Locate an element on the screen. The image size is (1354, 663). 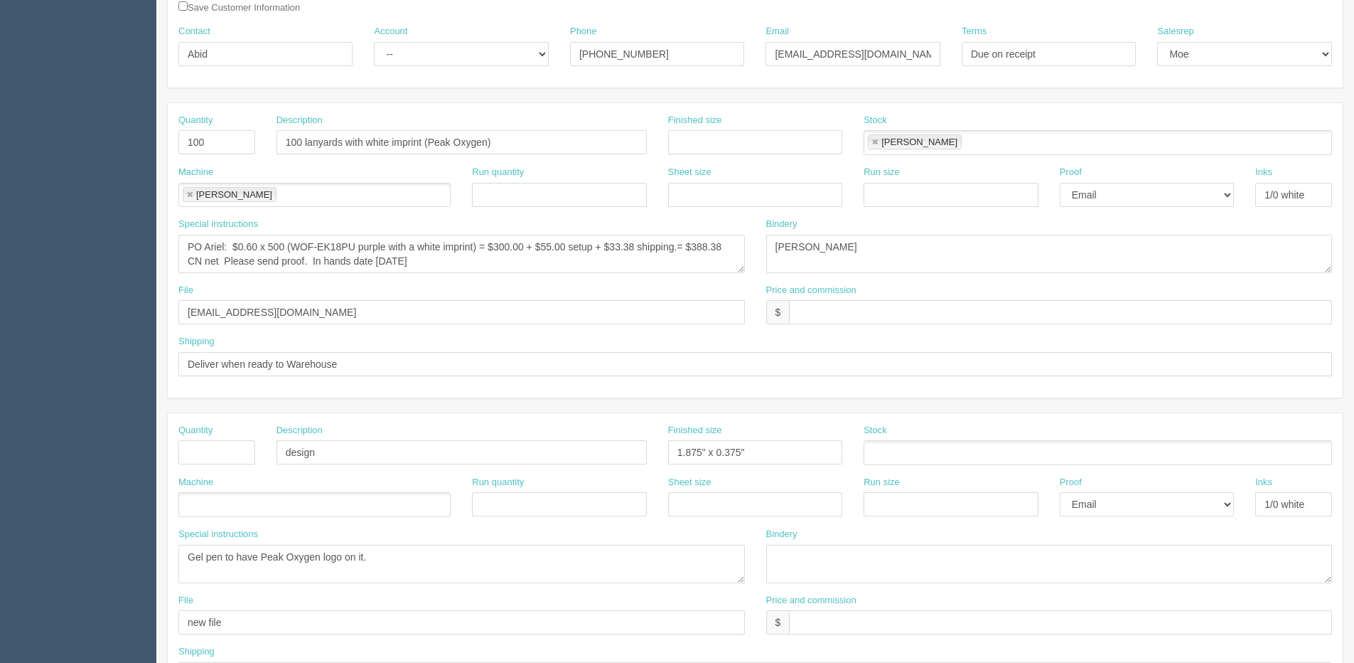
label: Salesrep is located at coordinates (1175, 31).